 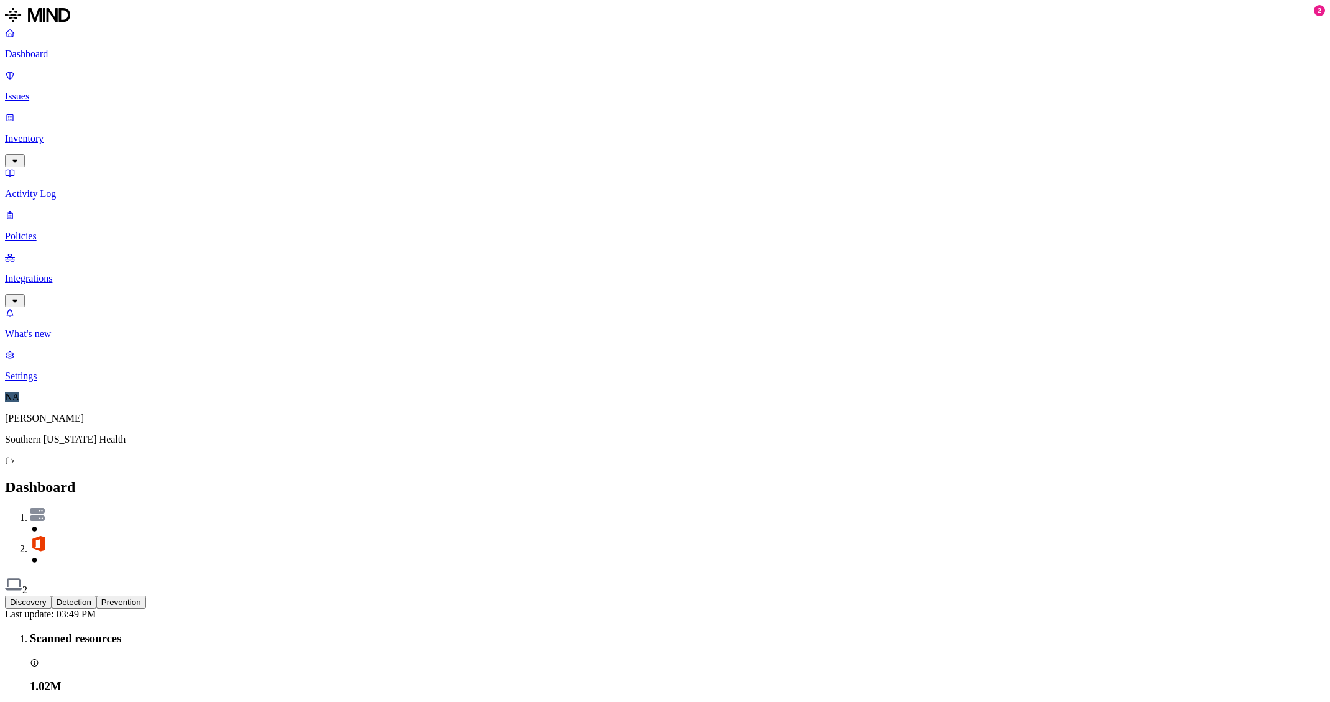 What do you see at coordinates (74, 602) in the screenshot?
I see `button: Detection` at bounding box center [74, 602].